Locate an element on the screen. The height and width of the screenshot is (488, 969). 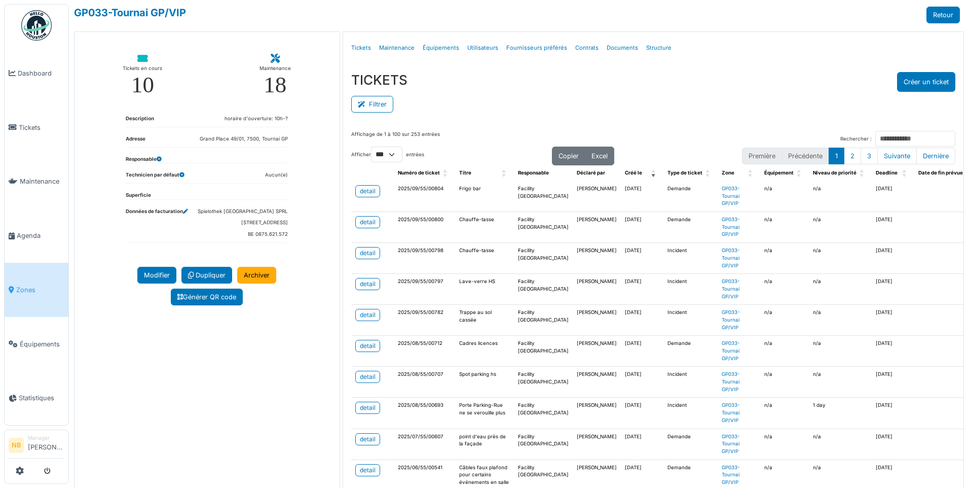
span: Créé le is located at coordinates (634, 172).